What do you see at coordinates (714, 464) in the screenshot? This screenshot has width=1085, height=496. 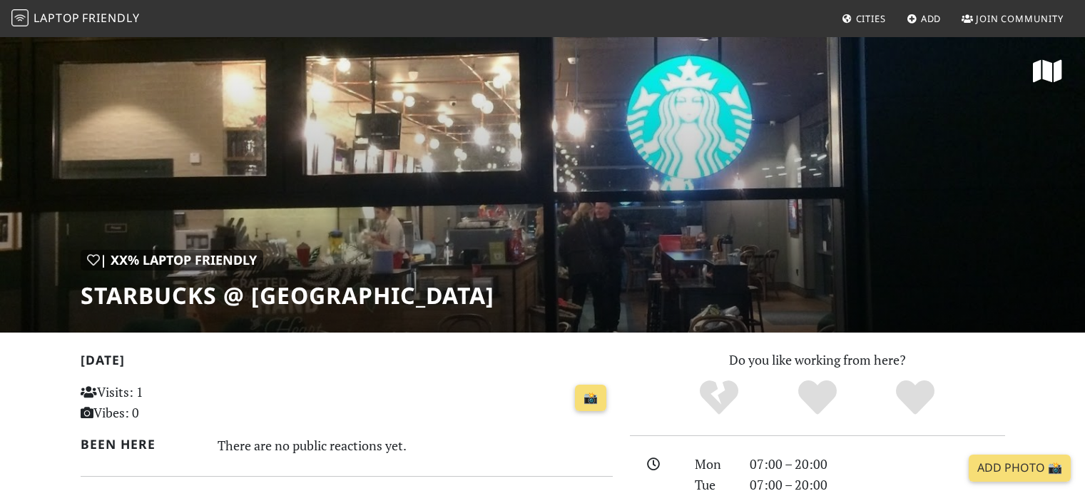 I see `div: Mon` at bounding box center [714, 464].